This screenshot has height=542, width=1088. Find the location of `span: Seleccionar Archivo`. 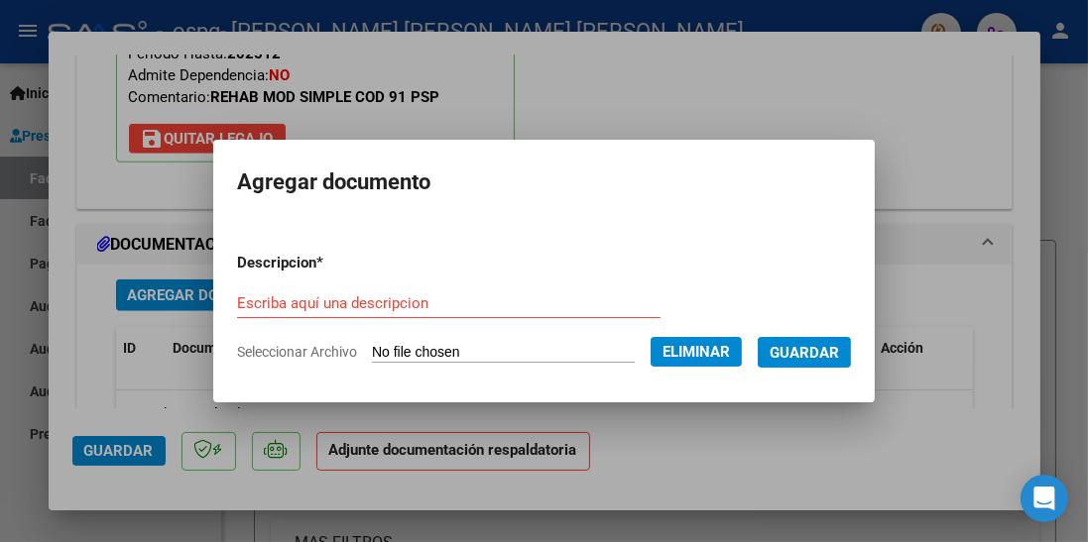

span: Seleccionar Archivo is located at coordinates (296, 352).